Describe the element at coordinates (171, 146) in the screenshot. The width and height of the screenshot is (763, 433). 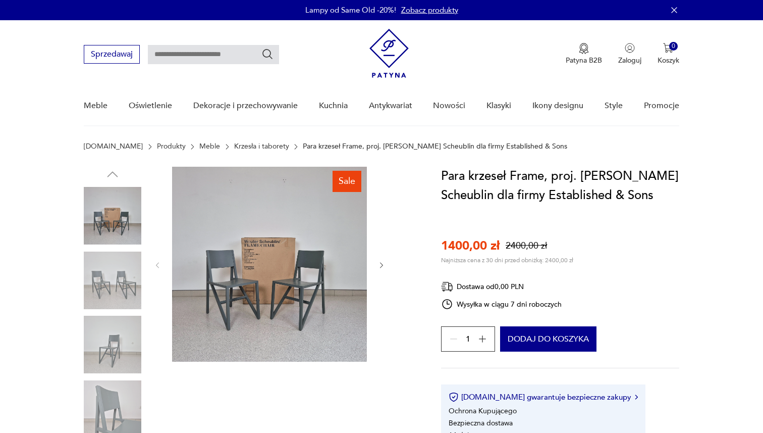
I see `a: Produkty` at that location.